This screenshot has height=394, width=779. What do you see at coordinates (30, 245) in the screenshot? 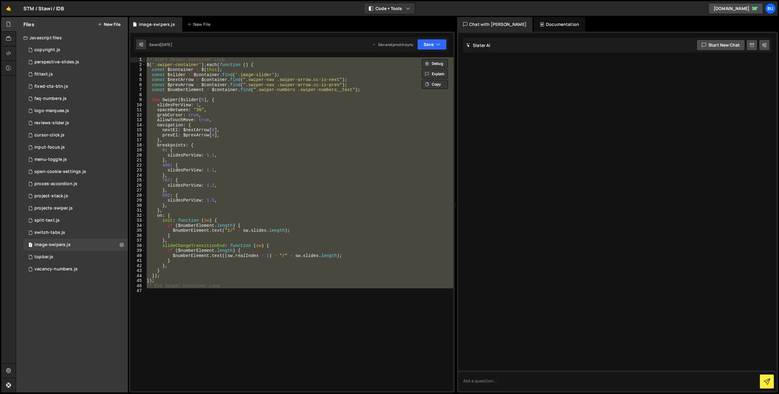
I see `span: 1` at bounding box center [30, 245].